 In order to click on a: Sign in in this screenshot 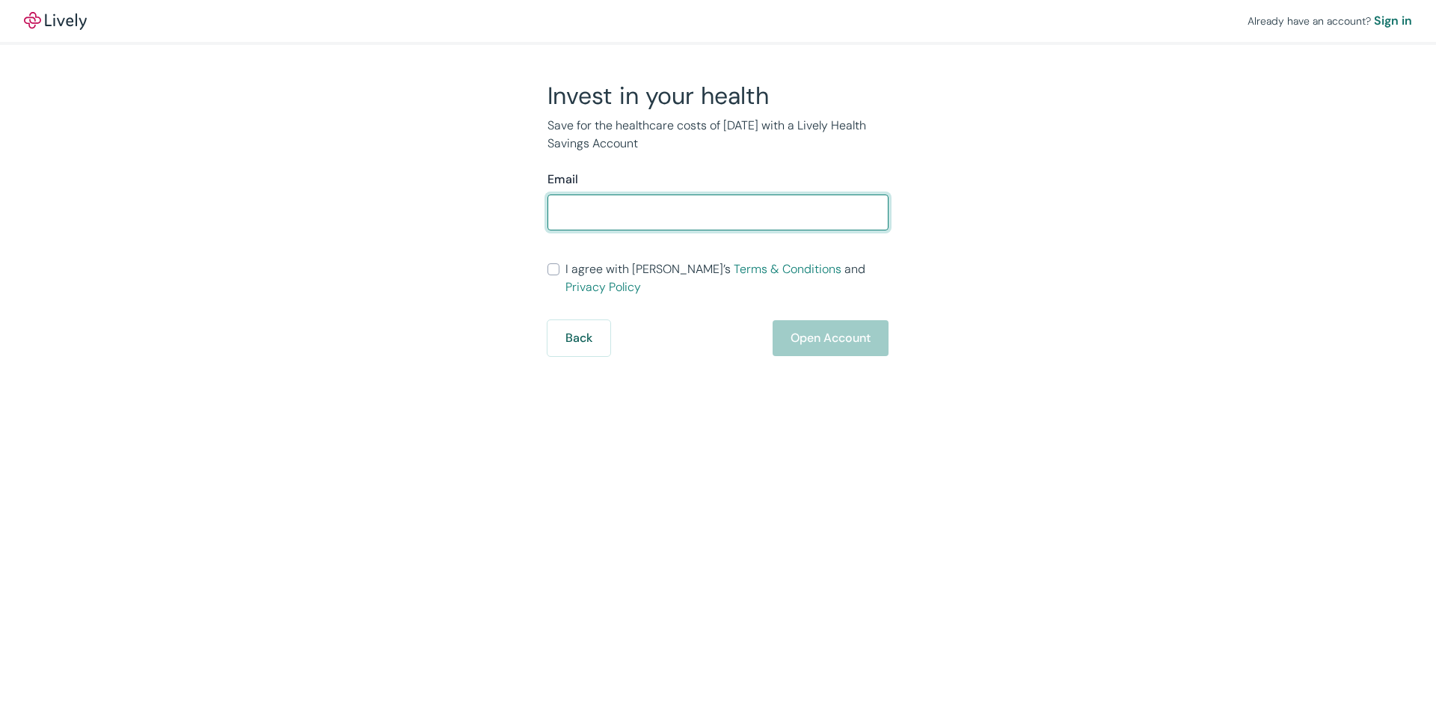, I will do `click(1393, 21)`.